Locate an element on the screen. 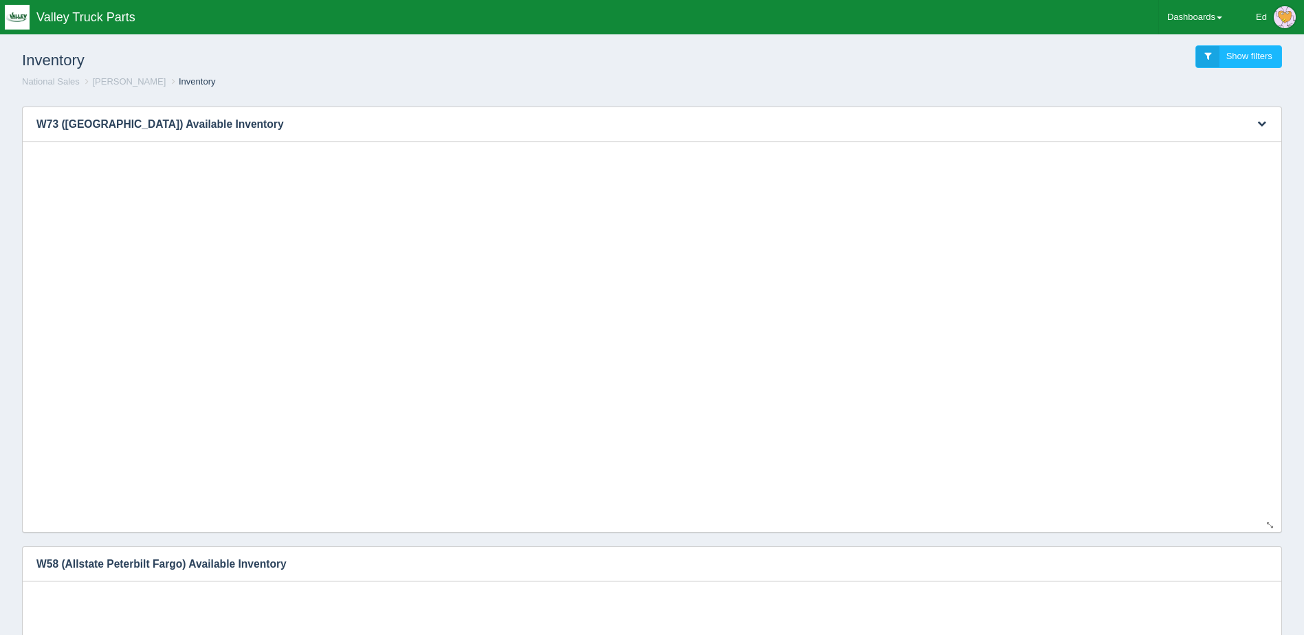  img: q1blfpkbivjhsugxdrfq.png is located at coordinates (17, 17).